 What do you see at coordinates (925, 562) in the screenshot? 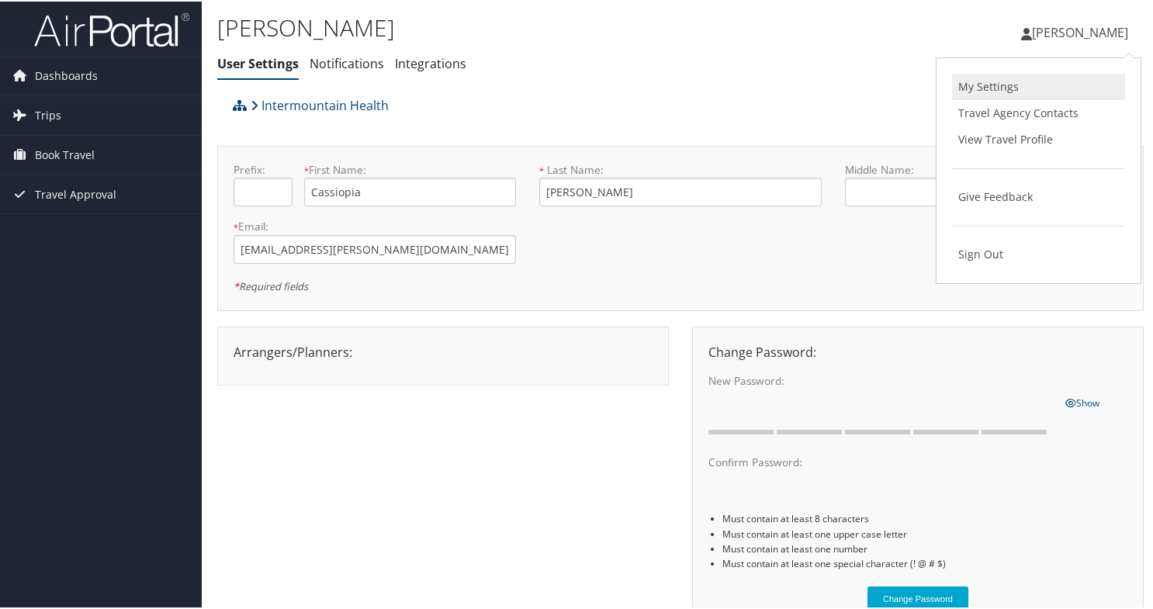
I see `li: Must contain at least one special character (! @ # $)` at bounding box center [925, 562].